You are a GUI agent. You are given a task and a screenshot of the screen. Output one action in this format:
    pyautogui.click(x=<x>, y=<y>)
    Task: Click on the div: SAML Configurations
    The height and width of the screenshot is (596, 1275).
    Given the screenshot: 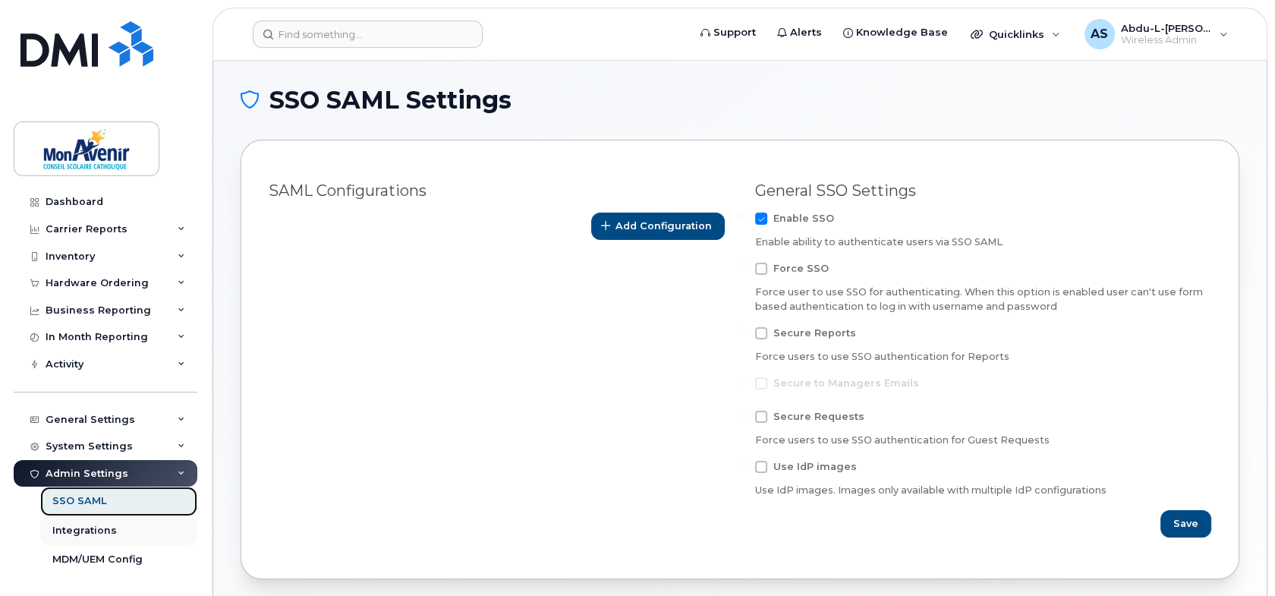 What is the action you would take?
    pyautogui.click(x=496, y=190)
    